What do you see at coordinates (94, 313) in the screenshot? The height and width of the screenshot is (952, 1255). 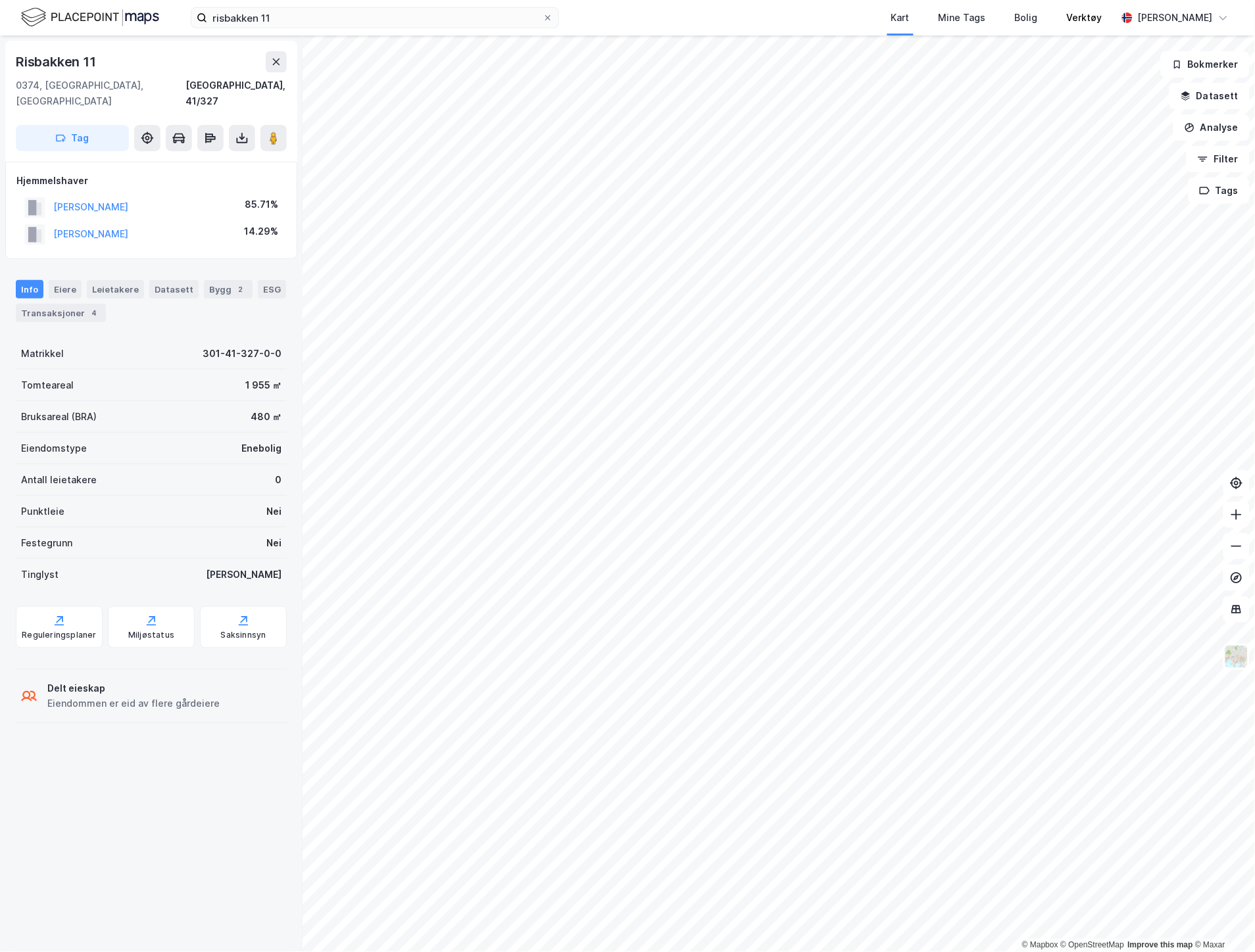 I see `div: 4` at bounding box center [94, 313].